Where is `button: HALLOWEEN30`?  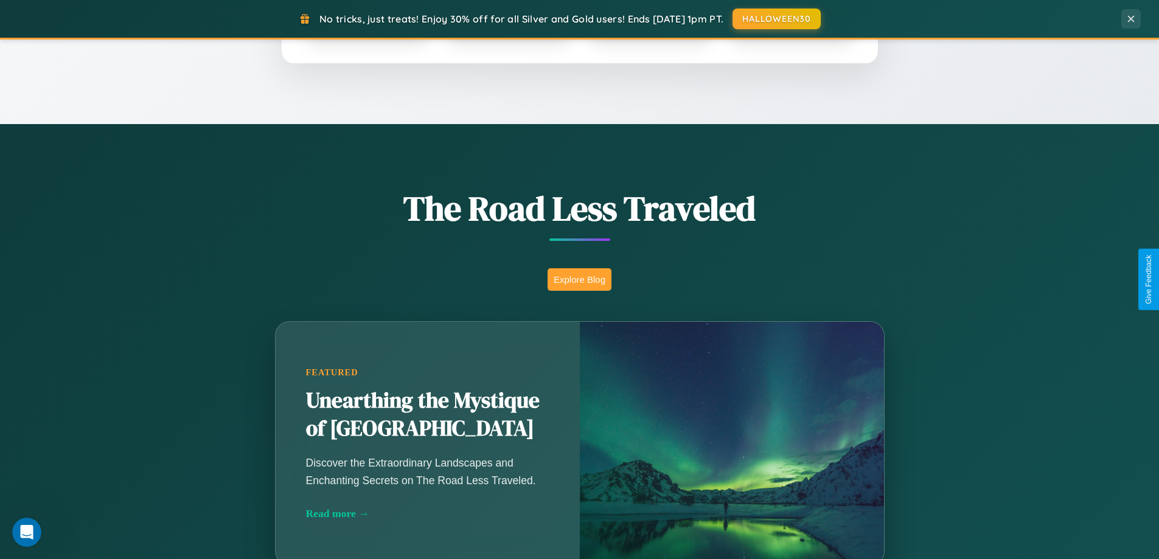
button: HALLOWEEN30 is located at coordinates (777, 19).